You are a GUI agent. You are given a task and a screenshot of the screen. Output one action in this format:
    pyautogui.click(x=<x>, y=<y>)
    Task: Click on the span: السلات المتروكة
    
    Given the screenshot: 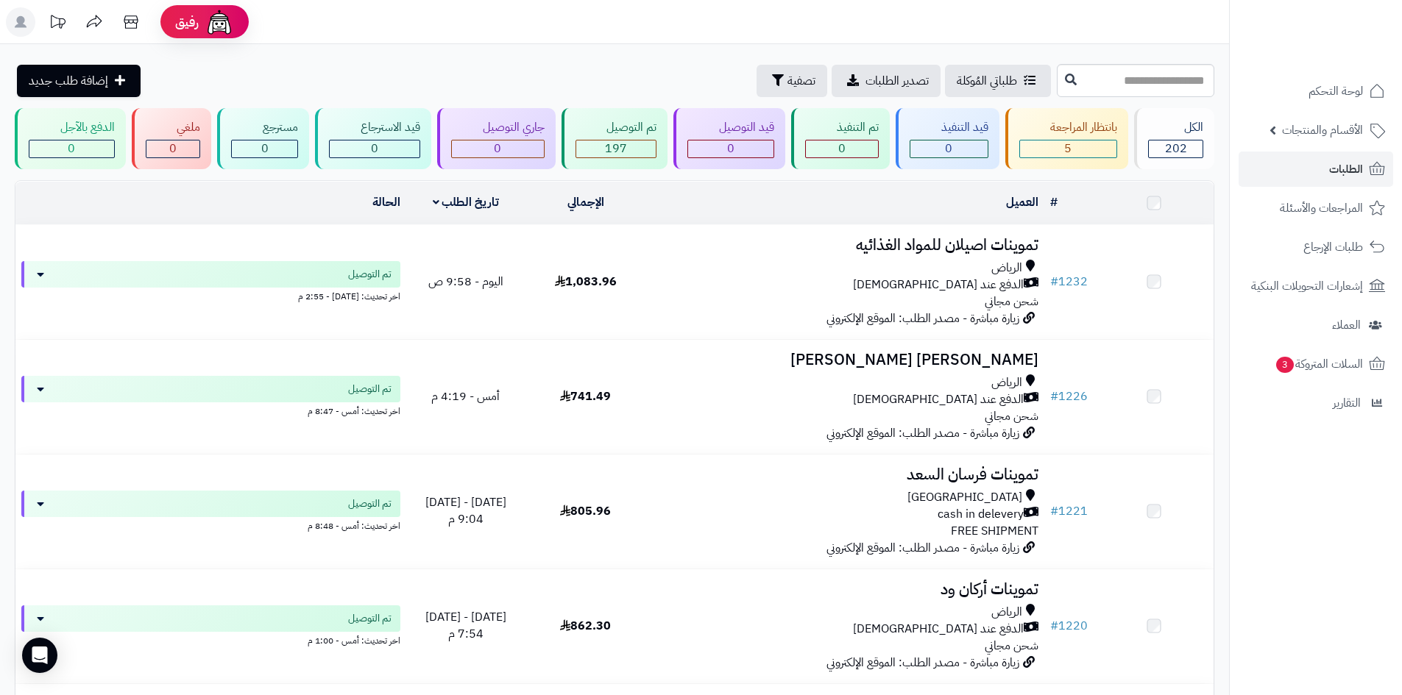 What is the action you would take?
    pyautogui.click(x=1319, y=364)
    